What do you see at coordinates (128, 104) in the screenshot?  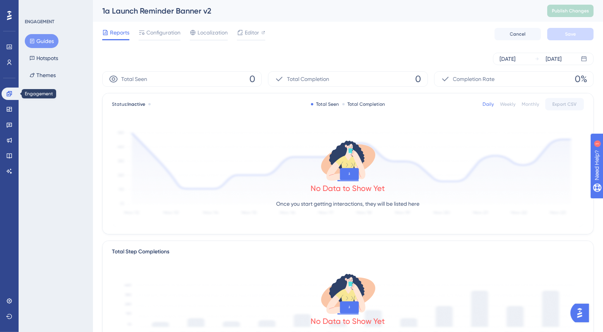 I see `span: Status:` at bounding box center [128, 104].